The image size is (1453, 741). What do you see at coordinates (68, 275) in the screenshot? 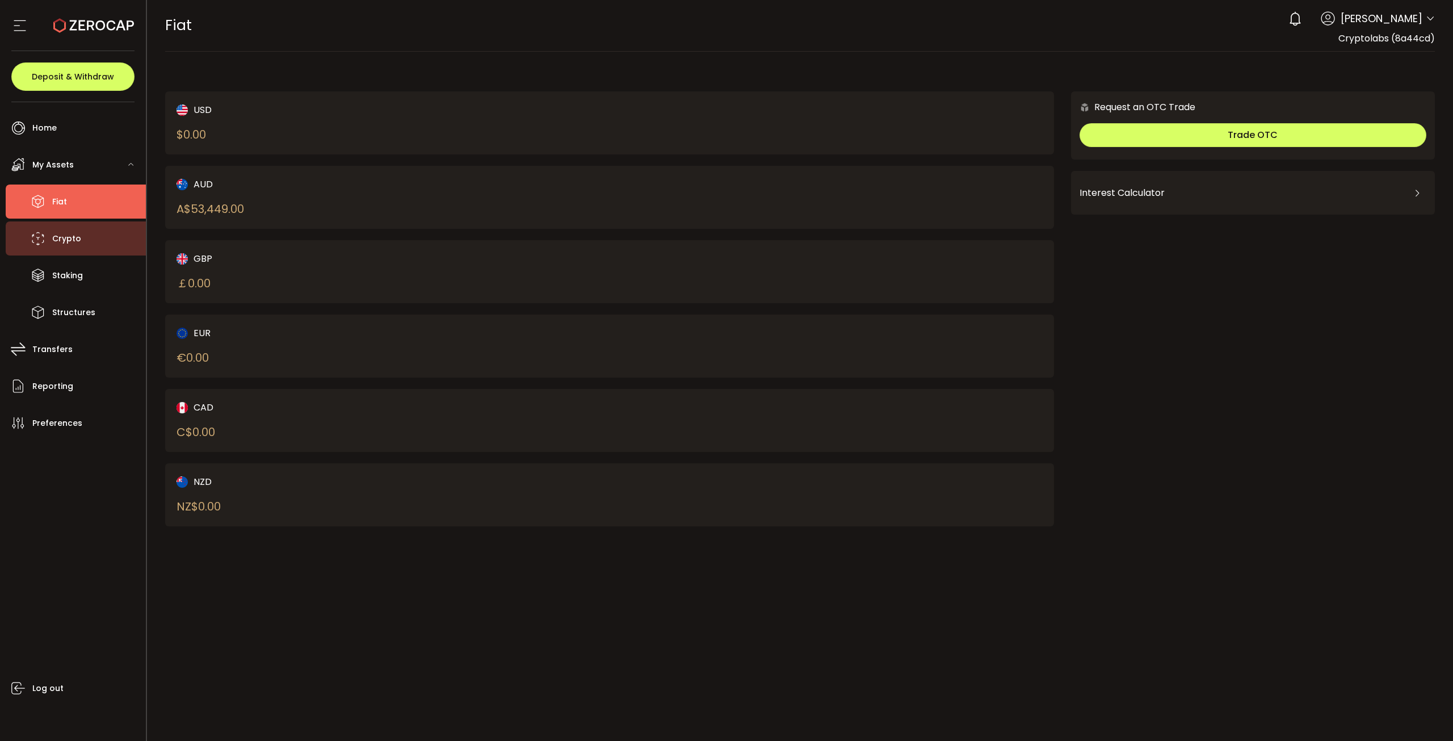
I see `span: Staking` at bounding box center [68, 275].